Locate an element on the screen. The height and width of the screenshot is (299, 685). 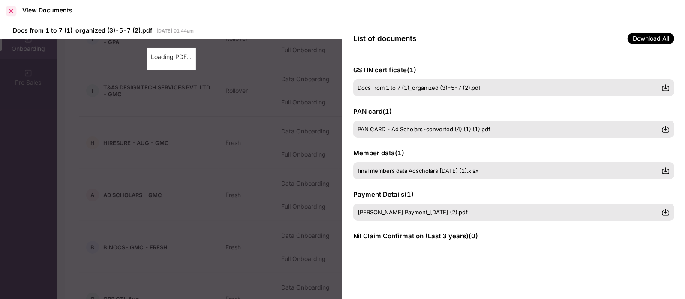
span: Member data ( 1 ) is located at coordinates (378, 153).